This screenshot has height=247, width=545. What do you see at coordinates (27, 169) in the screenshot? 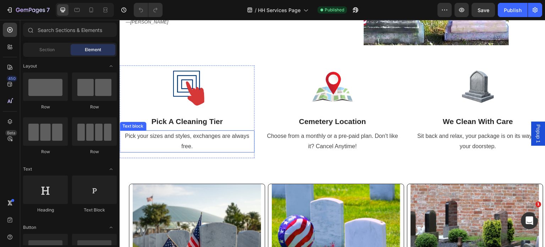
I see `span: Text` at bounding box center [27, 169].